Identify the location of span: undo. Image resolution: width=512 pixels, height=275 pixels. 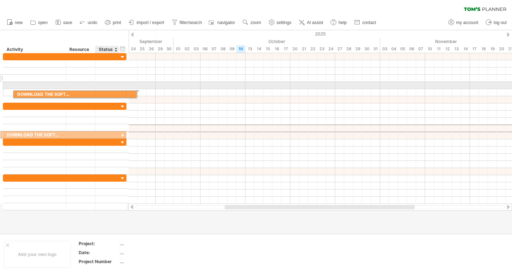
(92, 23).